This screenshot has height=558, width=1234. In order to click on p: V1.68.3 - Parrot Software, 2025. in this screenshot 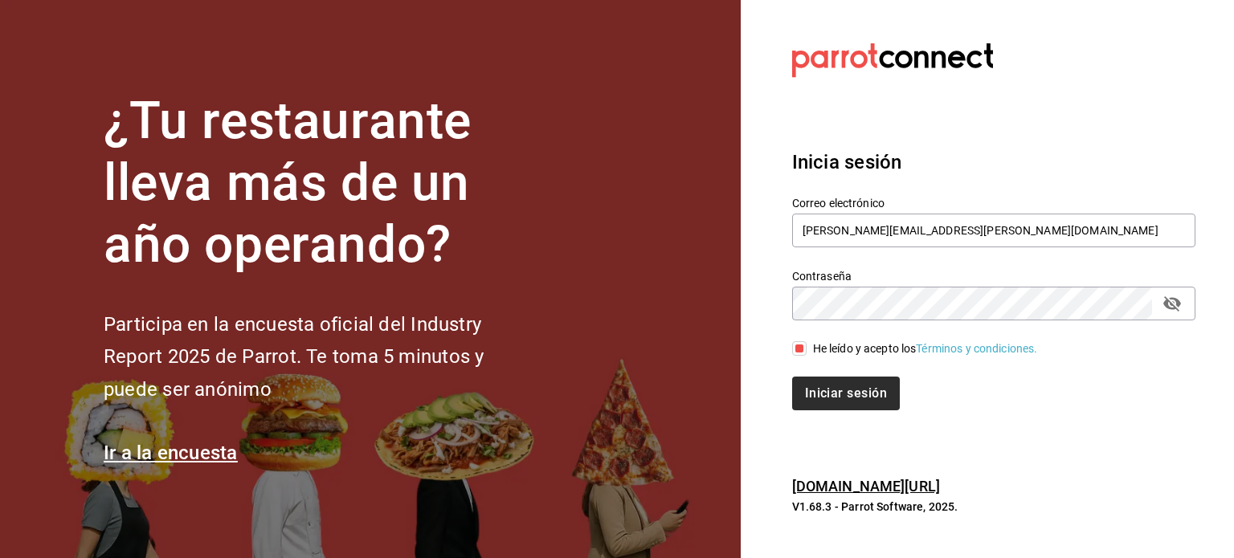, I will do `click(994, 507)`.